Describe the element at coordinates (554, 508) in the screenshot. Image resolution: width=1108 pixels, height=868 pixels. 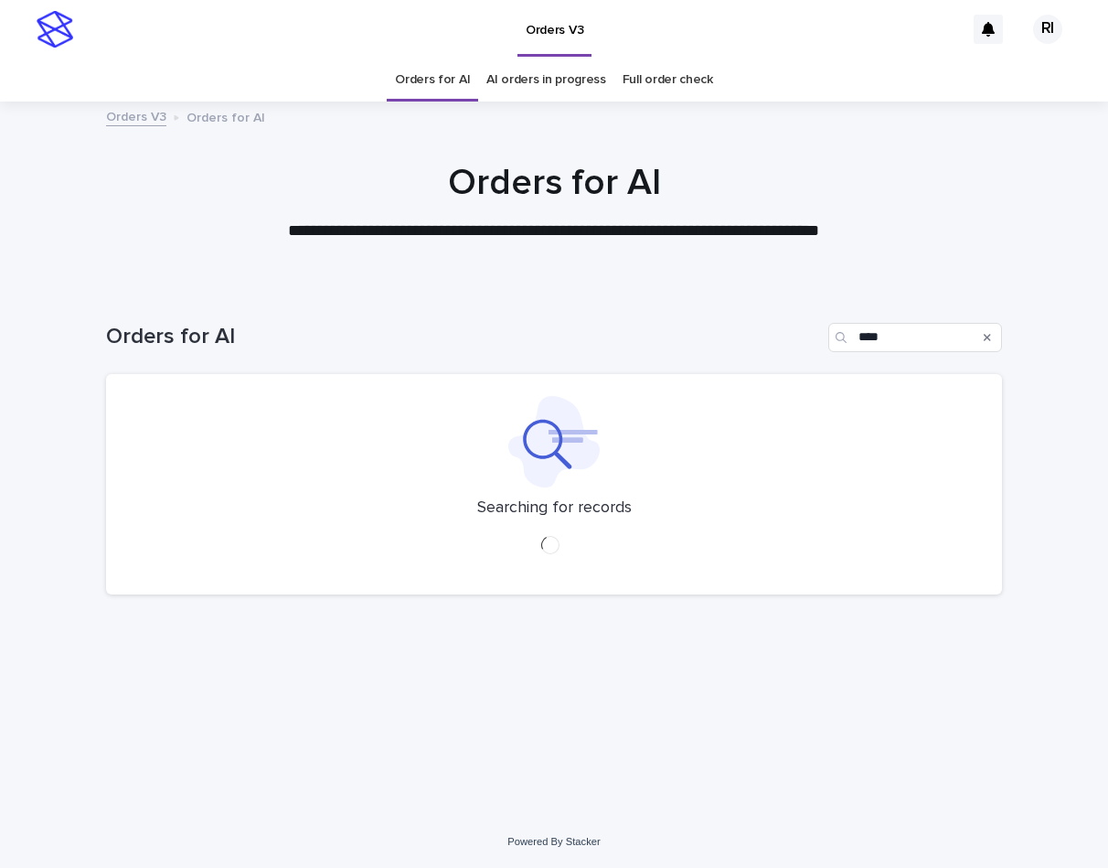
I see `p: Searching for records` at that location.